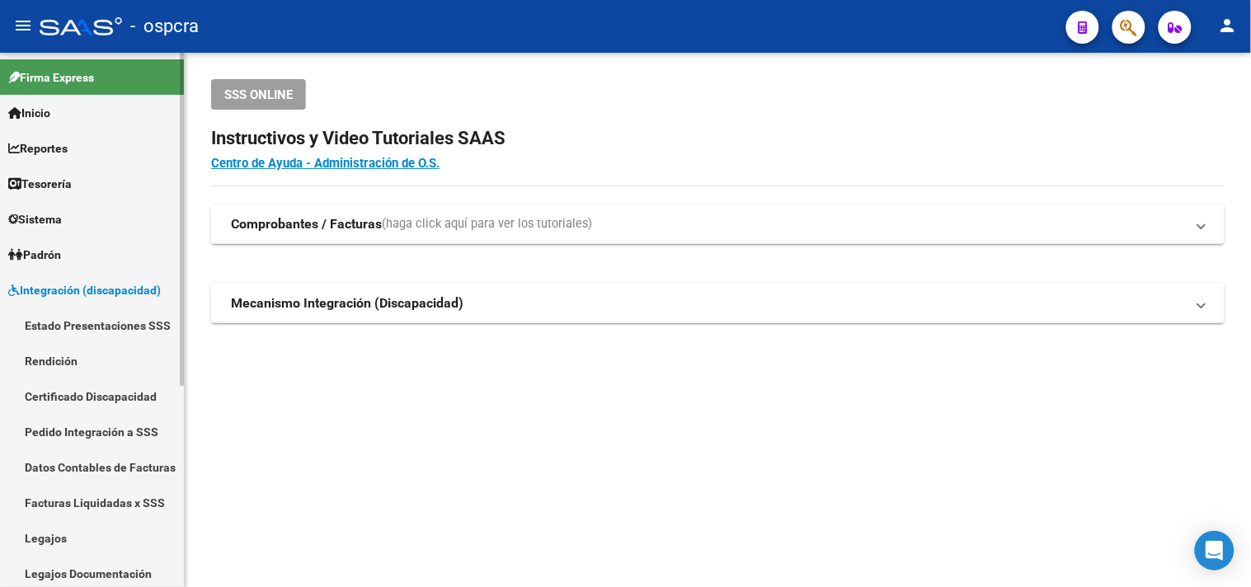 This screenshot has height=587, width=1251. What do you see at coordinates (258, 94) in the screenshot?
I see `button: SSS ONLINE` at bounding box center [258, 94].